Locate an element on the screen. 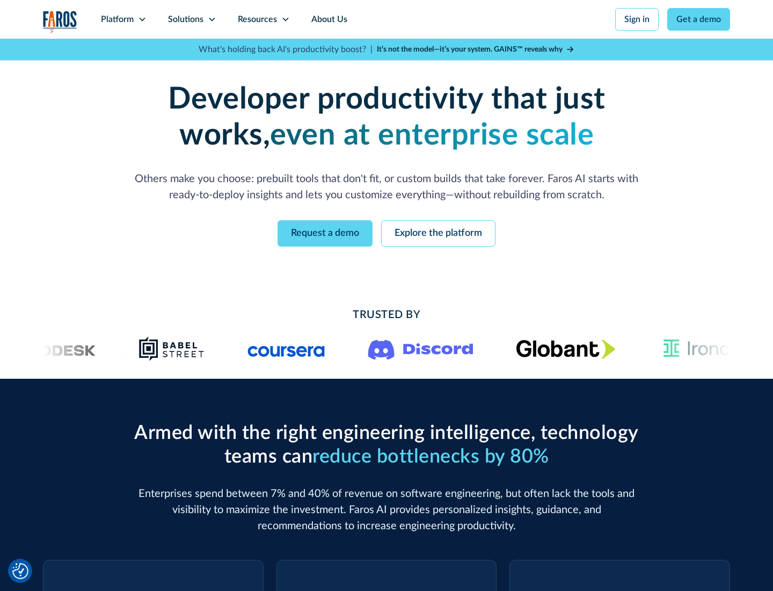  div: Resources is located at coordinates (257, 19).